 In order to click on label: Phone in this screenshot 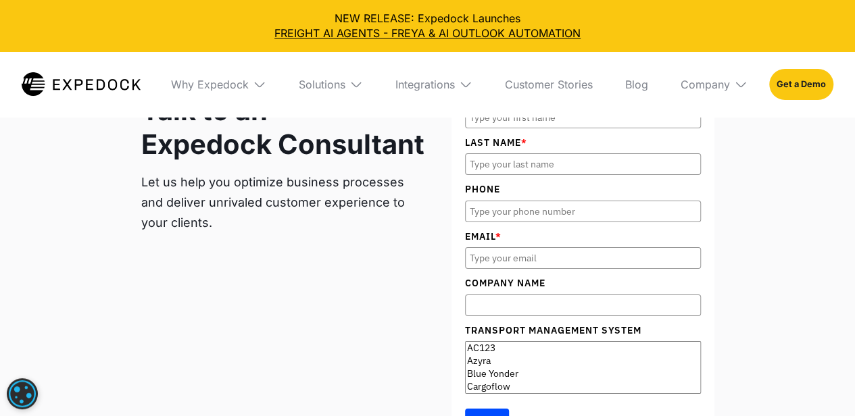, I will do `click(582, 189)`.